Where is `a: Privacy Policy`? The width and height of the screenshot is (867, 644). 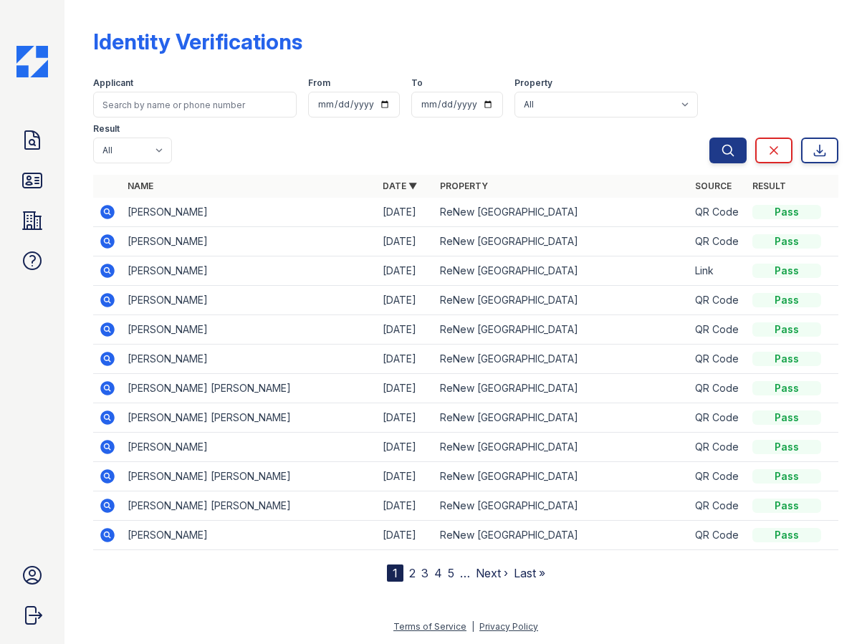
a: Privacy Policy is located at coordinates (508, 626).